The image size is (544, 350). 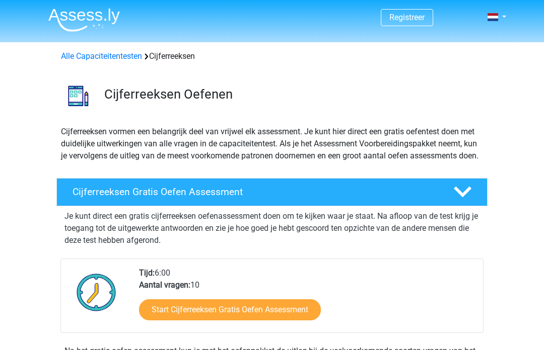 I want to click on b: Tijd:, so click(x=146, y=273).